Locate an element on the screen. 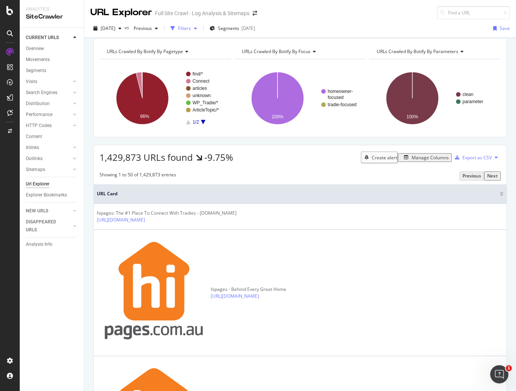 The width and height of the screenshot is (516, 391). button: Save is located at coordinates (500, 28).